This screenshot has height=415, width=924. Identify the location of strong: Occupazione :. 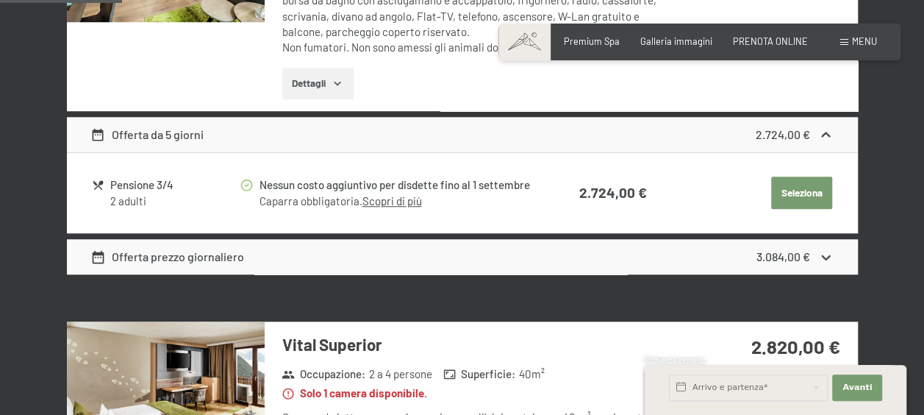
(323, 373).